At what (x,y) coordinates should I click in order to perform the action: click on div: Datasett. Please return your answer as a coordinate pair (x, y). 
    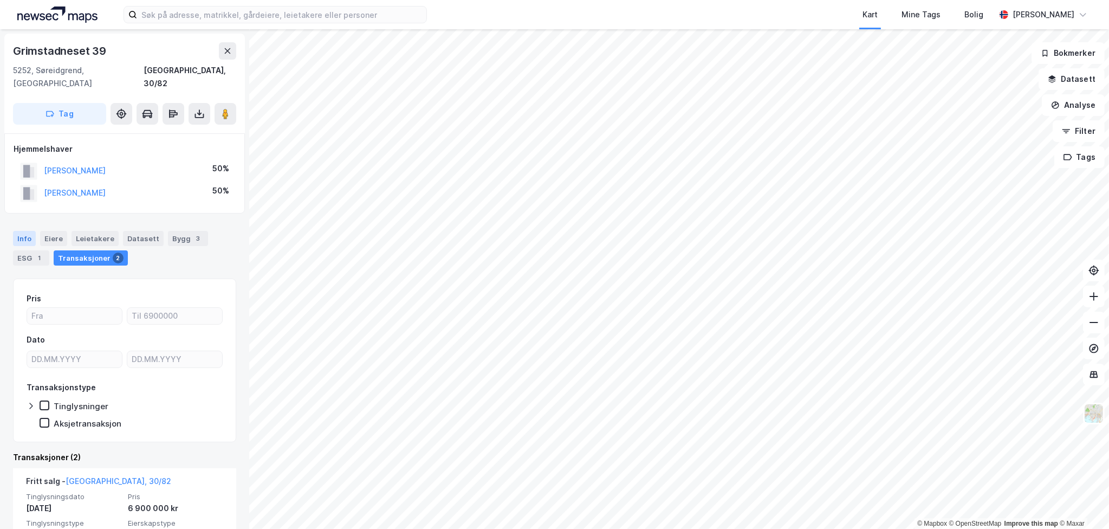
    Looking at the image, I should click on (143, 238).